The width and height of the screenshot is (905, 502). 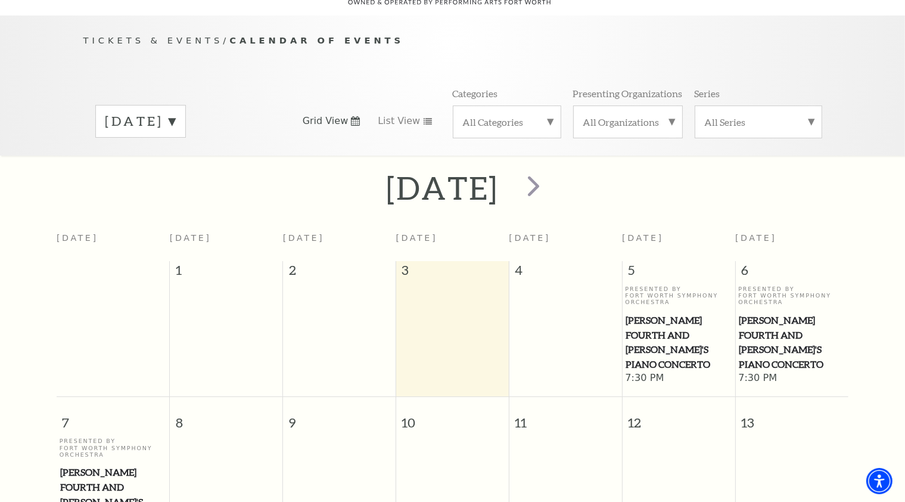 What do you see at coordinates (507, 122) in the screenshot?
I see `label: All Categories` at bounding box center [507, 122].